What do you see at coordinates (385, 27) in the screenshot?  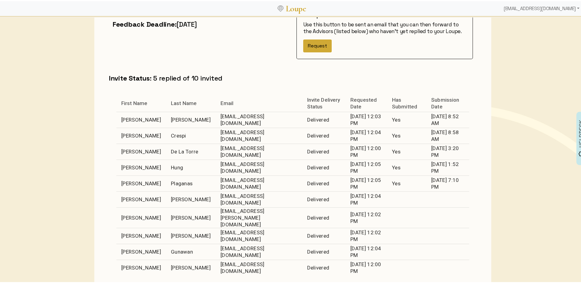 I see `p: Use this button to be sent an email that you can then forward to the Advisors (listed below) who ...` at bounding box center [385, 27].